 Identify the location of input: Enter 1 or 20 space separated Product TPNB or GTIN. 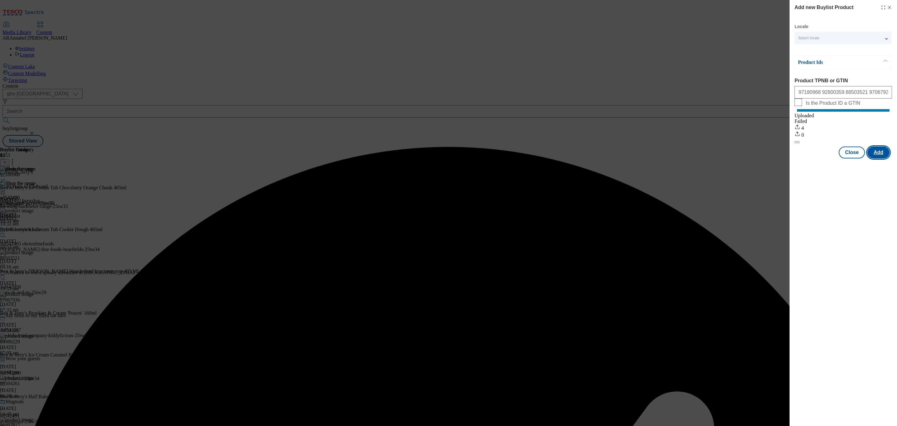
(844, 92).